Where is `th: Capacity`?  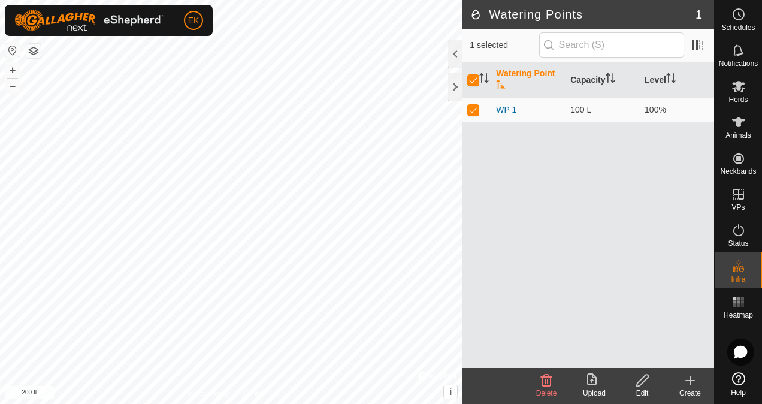
th: Capacity is located at coordinates (603, 80).